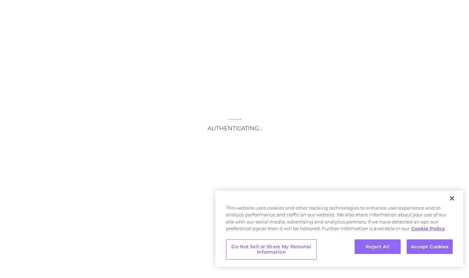  I want to click on div: This website uses cookies and other tracking technologies to enhance user experience and to analy..., so click(339, 220).